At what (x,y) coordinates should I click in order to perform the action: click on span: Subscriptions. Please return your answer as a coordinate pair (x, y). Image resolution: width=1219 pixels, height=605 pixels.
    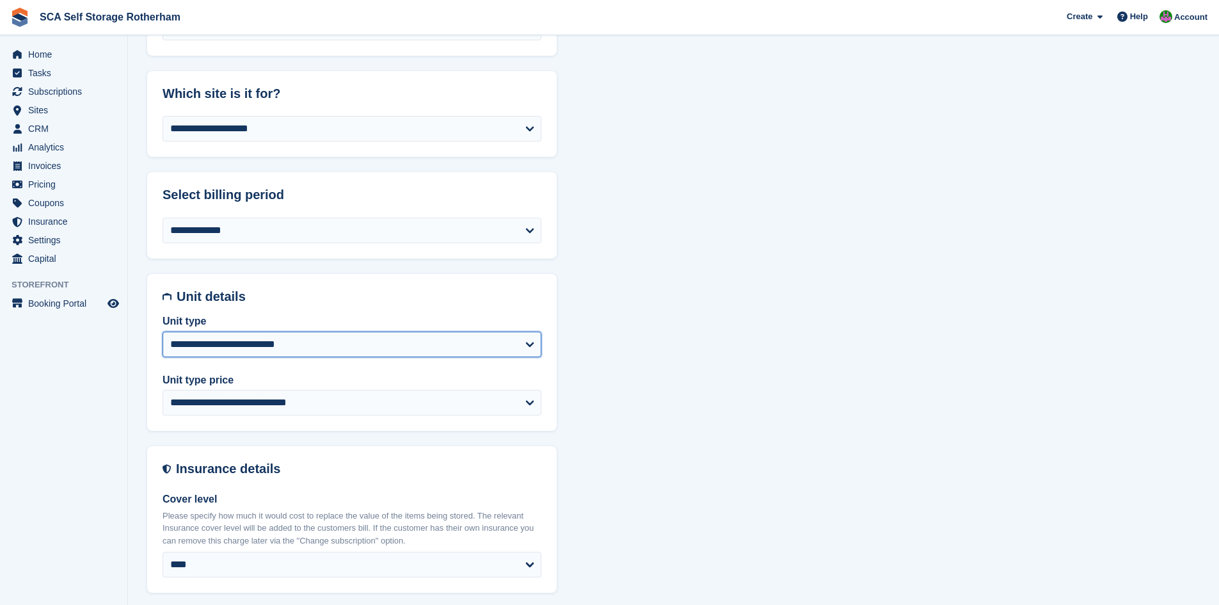
    Looking at the image, I should click on (67, 91).